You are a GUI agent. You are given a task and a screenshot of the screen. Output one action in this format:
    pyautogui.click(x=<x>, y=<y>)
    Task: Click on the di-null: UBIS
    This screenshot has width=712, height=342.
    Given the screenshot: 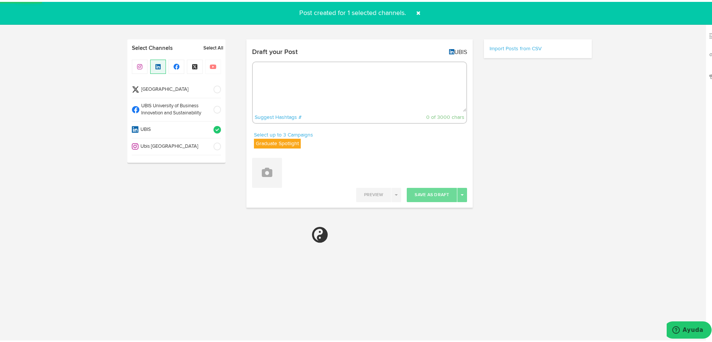 What is the action you would take?
    pyautogui.click(x=458, y=51)
    